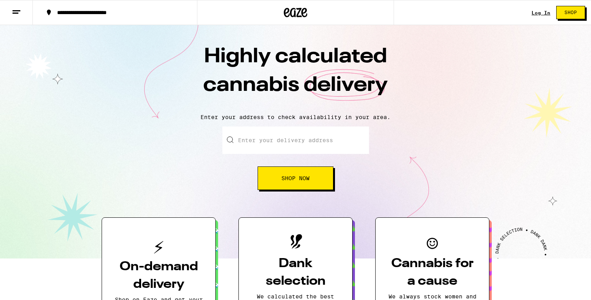 The width and height of the screenshot is (591, 300). Describe the element at coordinates (296, 75) in the screenshot. I see `h1: Highly calculated cannabis delivery` at that location.